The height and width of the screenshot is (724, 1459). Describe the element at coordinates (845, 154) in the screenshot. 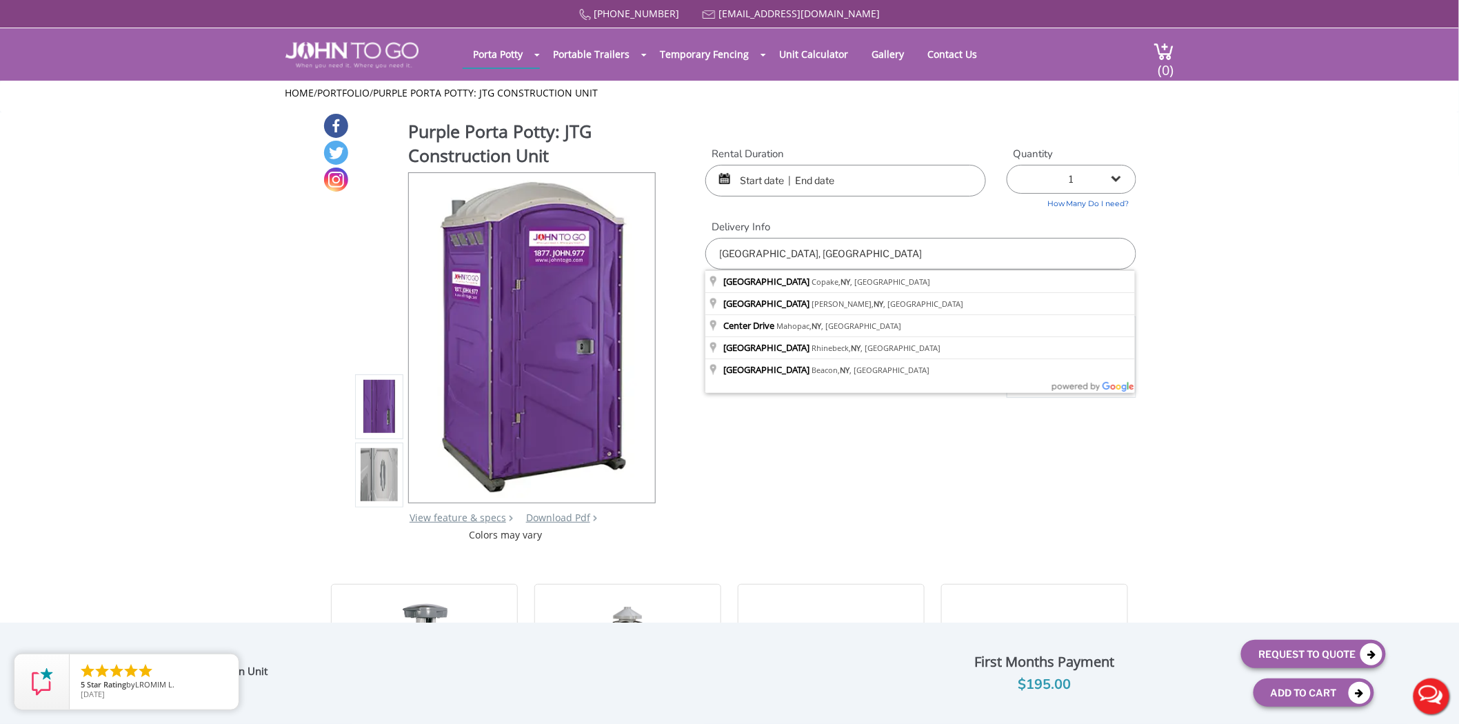

I see `label: Rental Duration` at that location.